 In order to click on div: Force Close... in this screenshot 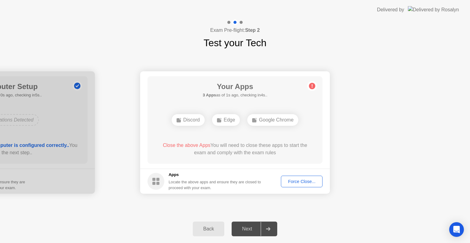, I will do `click(301, 181)`.